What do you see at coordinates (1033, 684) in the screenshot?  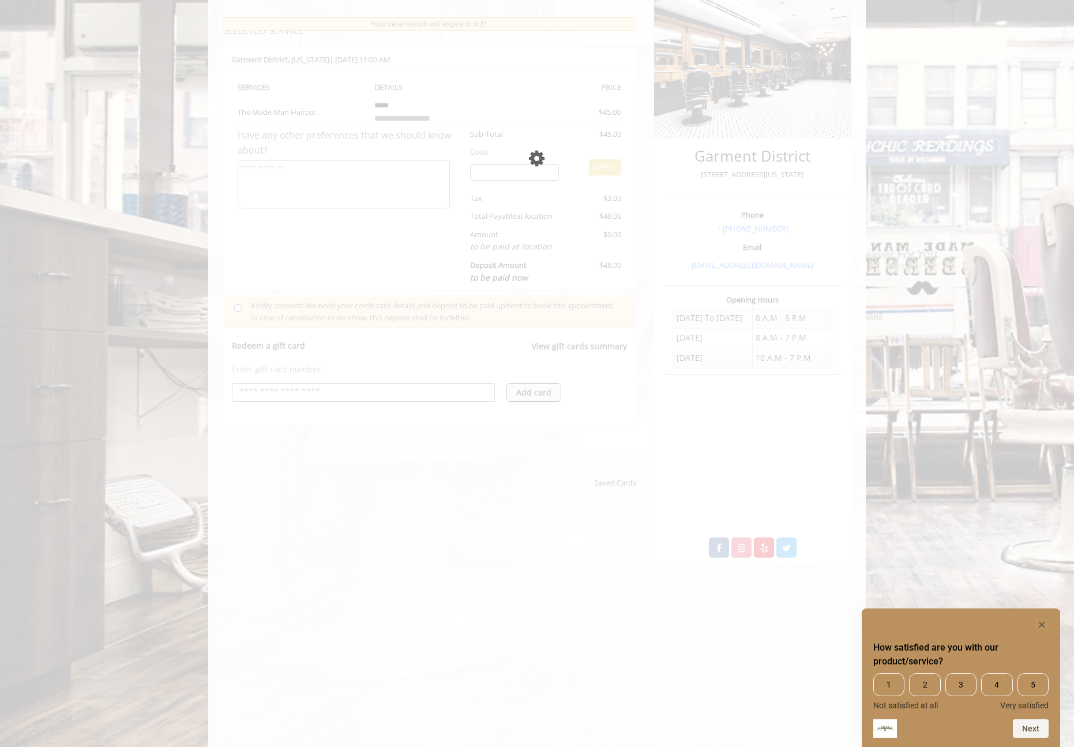 I see `span: 5` at bounding box center [1033, 684].